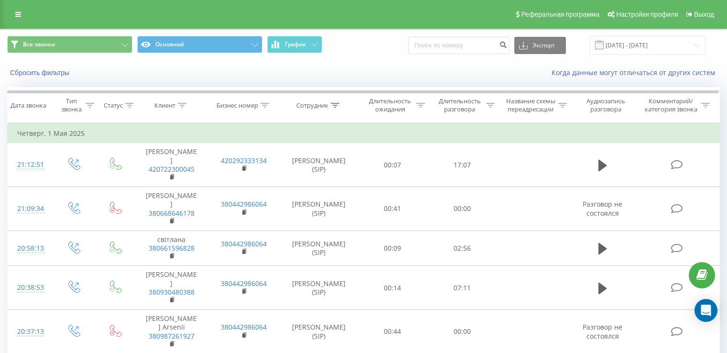 The width and height of the screenshot is (727, 353). I want to click on div: Длительность ожидания, so click(391, 105).